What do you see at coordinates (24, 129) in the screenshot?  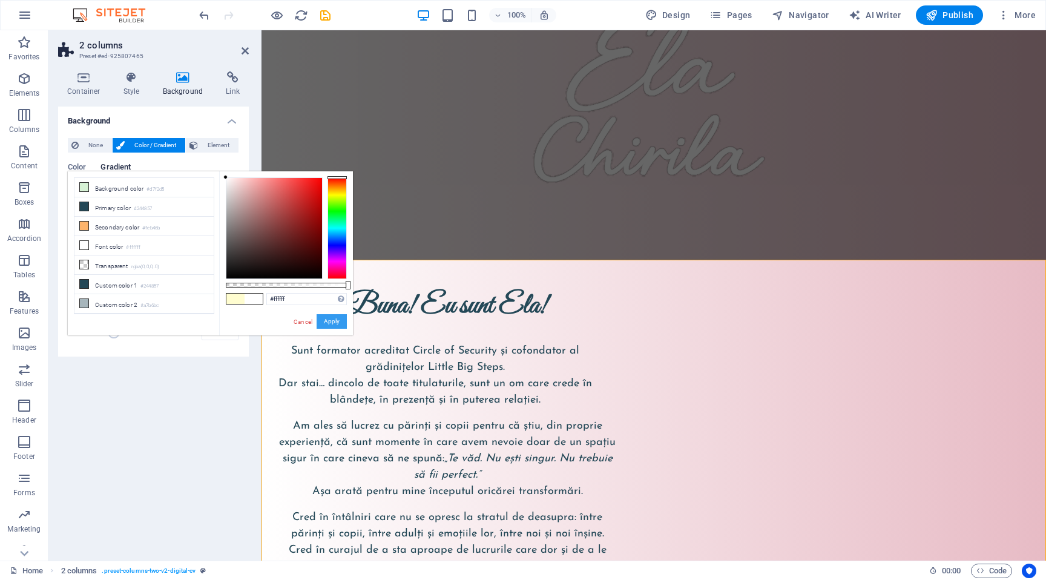 I see `p: Columns` at bounding box center [24, 129].